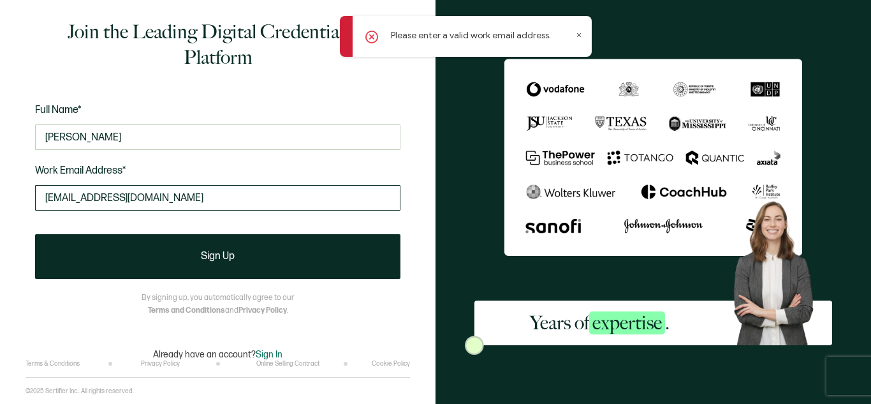 The width and height of the screenshot is (871, 404). Describe the element at coordinates (80, 170) in the screenshot. I see `span: Work Email Address*` at that location.